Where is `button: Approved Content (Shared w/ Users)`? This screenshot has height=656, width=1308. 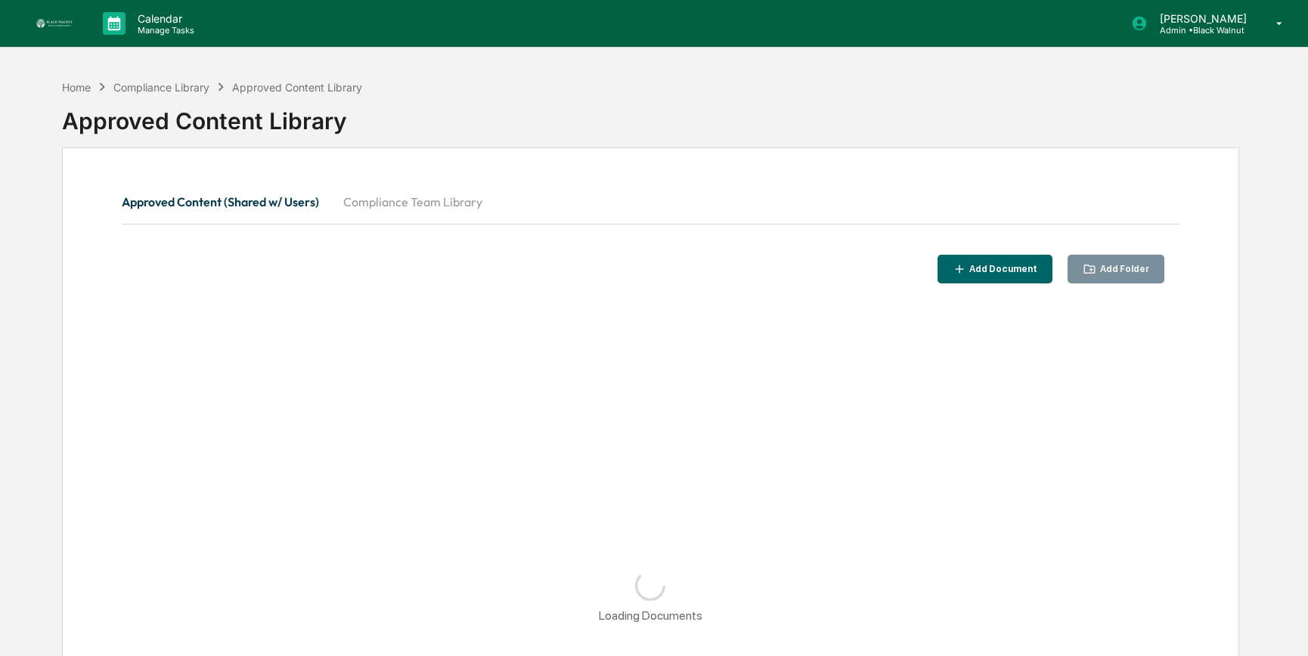
button: Approved Content (Shared w/ Users) is located at coordinates (226, 202).